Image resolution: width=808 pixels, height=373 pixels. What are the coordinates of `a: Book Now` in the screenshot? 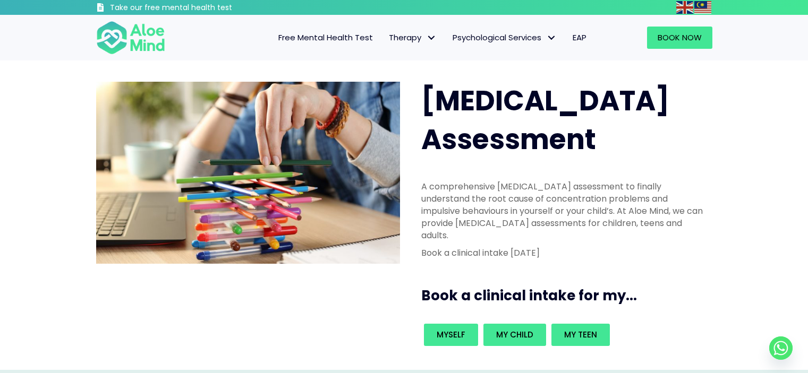 It's located at (679, 38).